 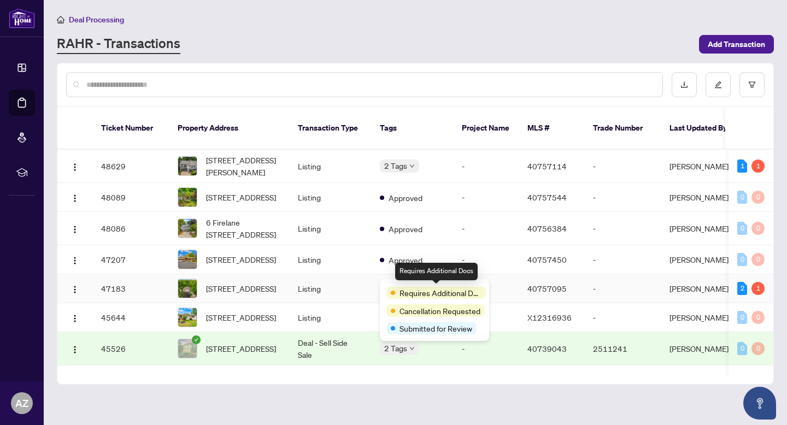 I want to click on button: Open asap, so click(x=759, y=403).